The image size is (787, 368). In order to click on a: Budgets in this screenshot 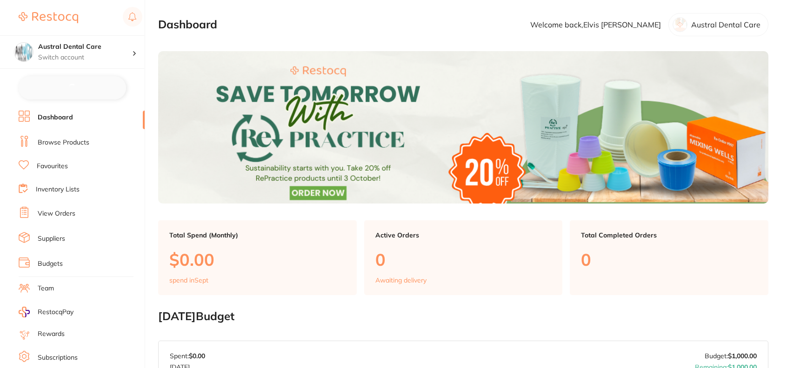, I will do `click(50, 264)`.